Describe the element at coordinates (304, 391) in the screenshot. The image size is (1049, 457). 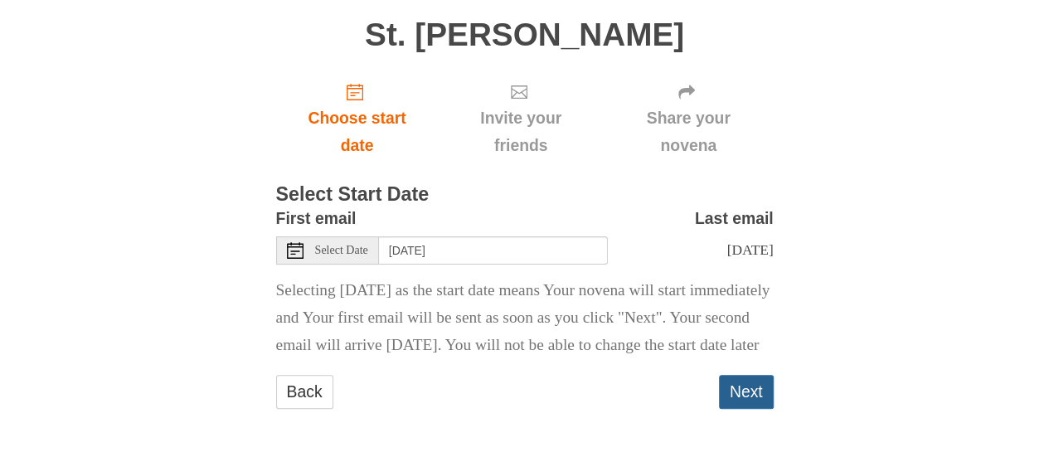
I see `a: Back` at that location.